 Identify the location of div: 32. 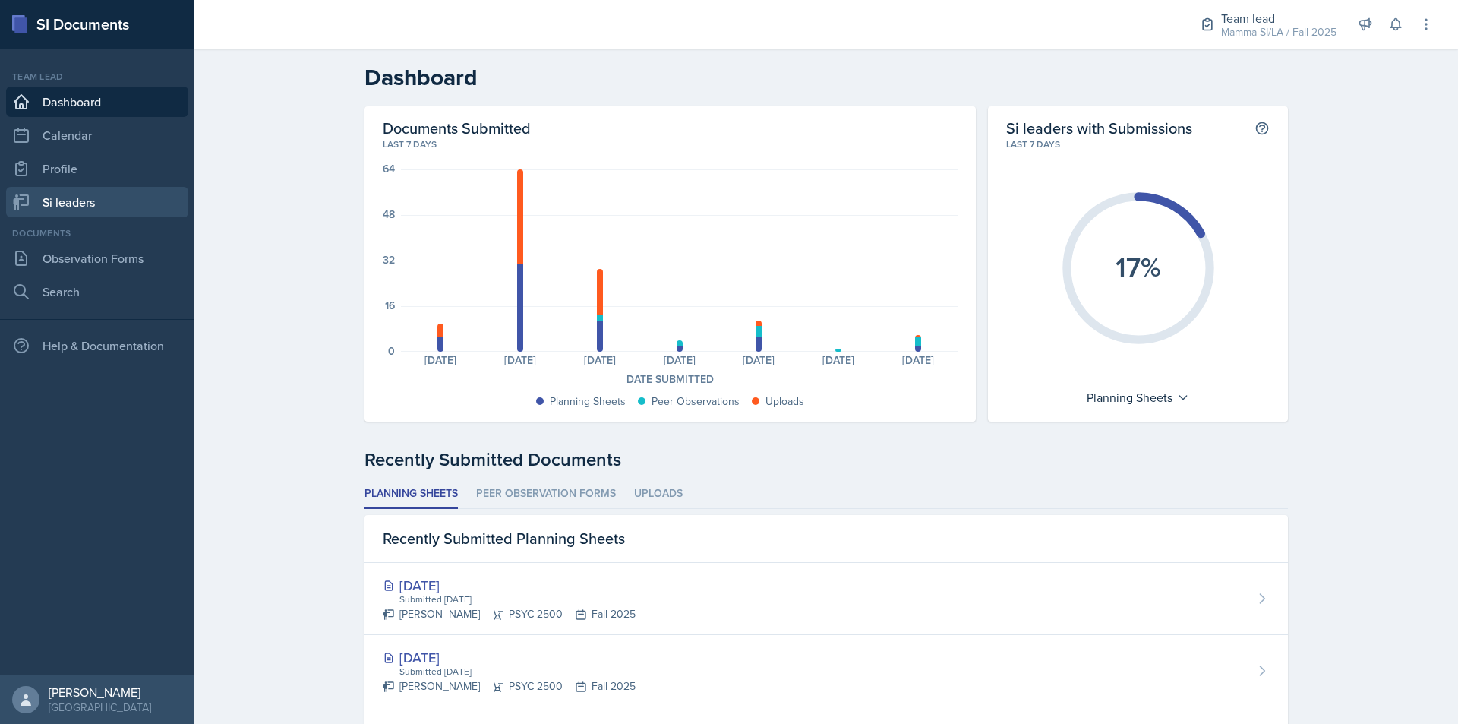
(389, 260).